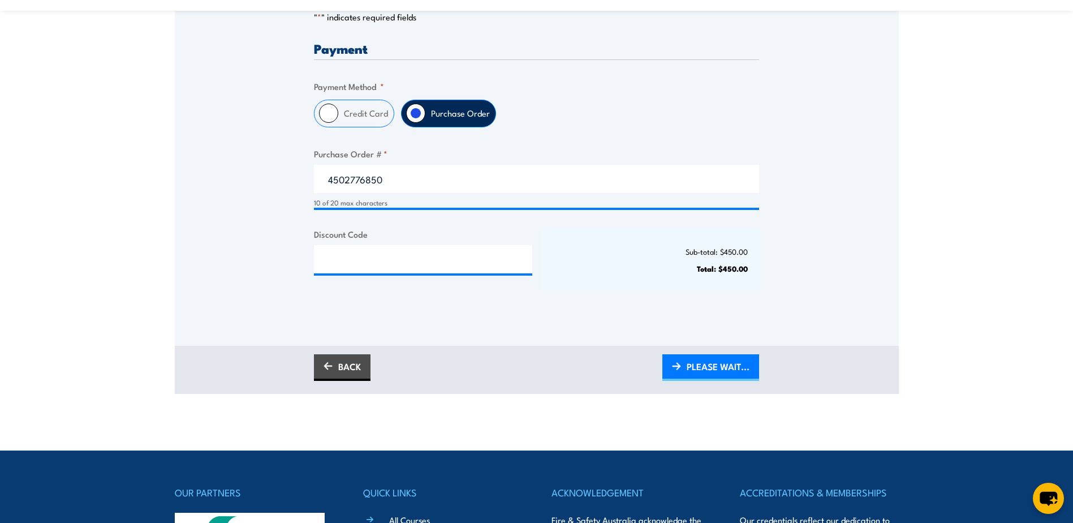 This screenshot has width=1073, height=523. What do you see at coordinates (1048, 498) in the screenshot?
I see `button: chat-button` at bounding box center [1048, 498].